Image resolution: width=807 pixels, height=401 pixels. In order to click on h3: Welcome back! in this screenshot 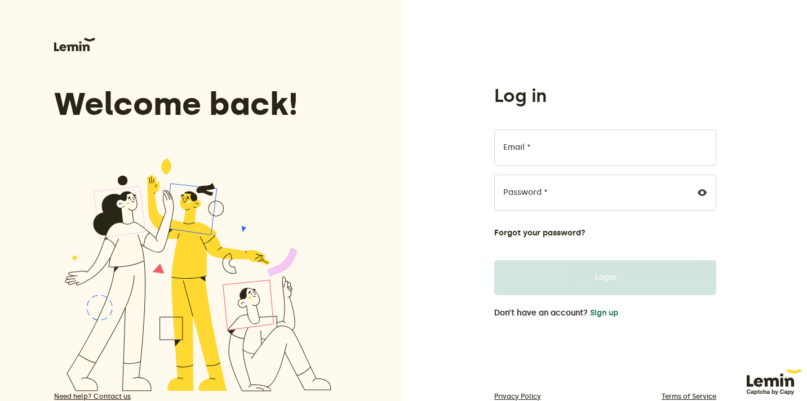, I will do `click(198, 104)`.